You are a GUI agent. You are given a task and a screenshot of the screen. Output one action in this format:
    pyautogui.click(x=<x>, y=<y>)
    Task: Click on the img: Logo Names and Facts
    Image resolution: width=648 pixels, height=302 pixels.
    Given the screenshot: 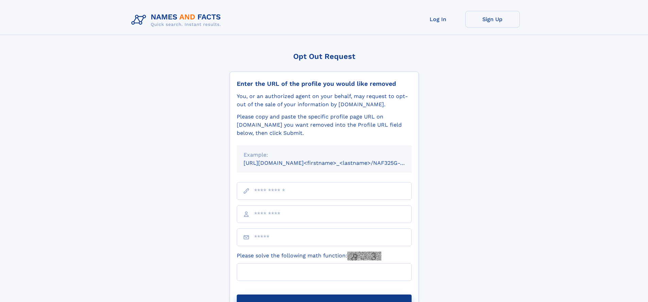 What is the action you would take?
    pyautogui.click(x=177, y=20)
    